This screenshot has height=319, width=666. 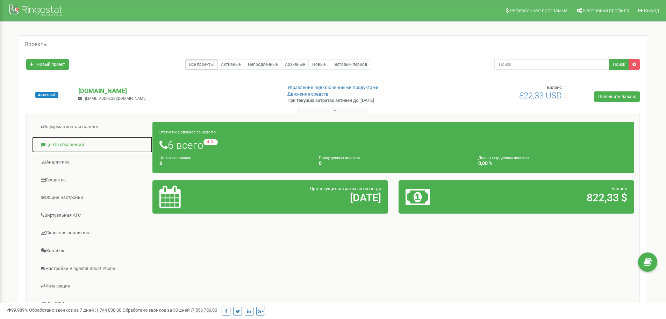 What do you see at coordinates (231, 64) in the screenshot?
I see `a: Активные` at bounding box center [231, 64].